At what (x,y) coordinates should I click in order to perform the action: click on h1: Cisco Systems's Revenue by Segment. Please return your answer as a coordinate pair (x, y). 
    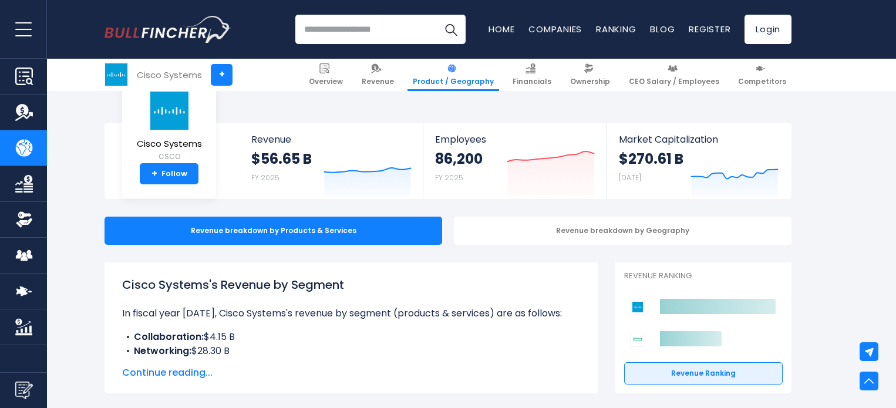
    Looking at the image, I should click on (351, 285).